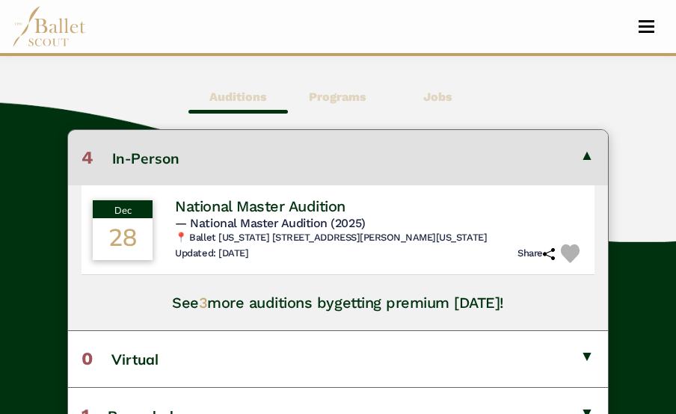  I want to click on div: 28, so click(123, 239).